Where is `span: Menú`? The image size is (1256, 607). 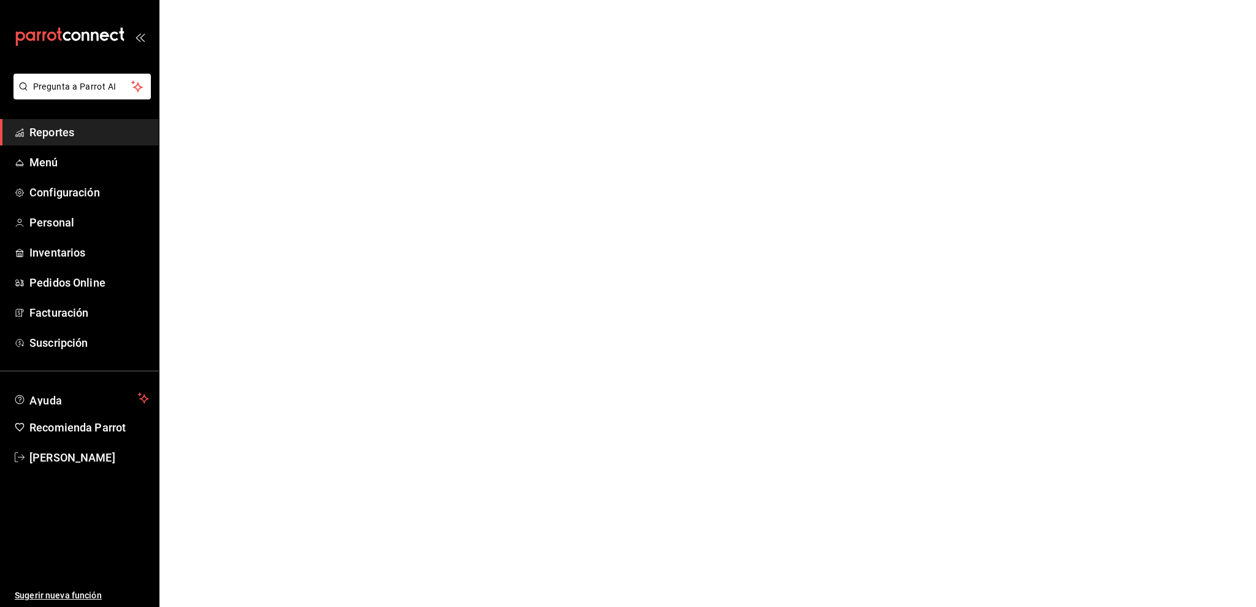
span: Menú is located at coordinates (89, 162).